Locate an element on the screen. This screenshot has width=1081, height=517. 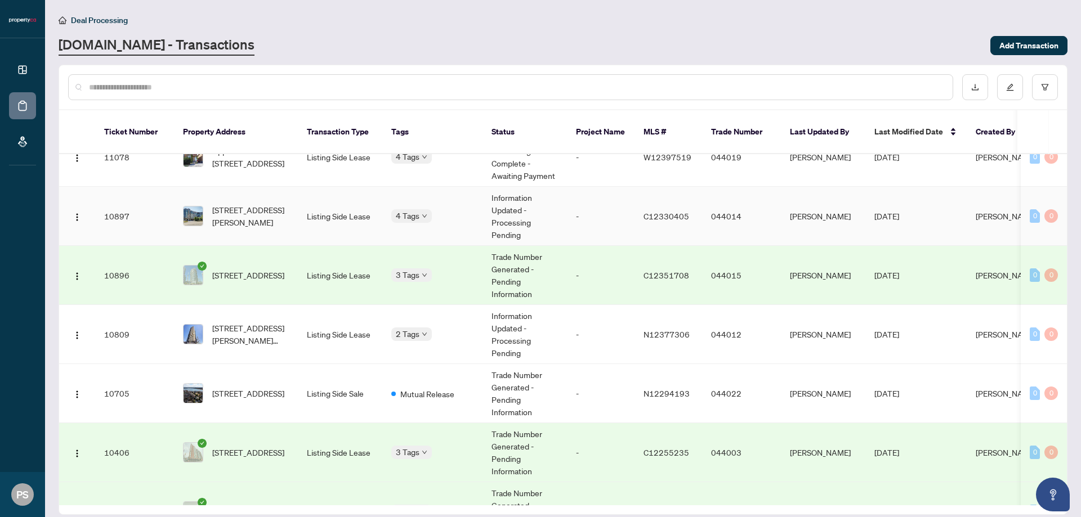
span: PS is located at coordinates (23, 495).